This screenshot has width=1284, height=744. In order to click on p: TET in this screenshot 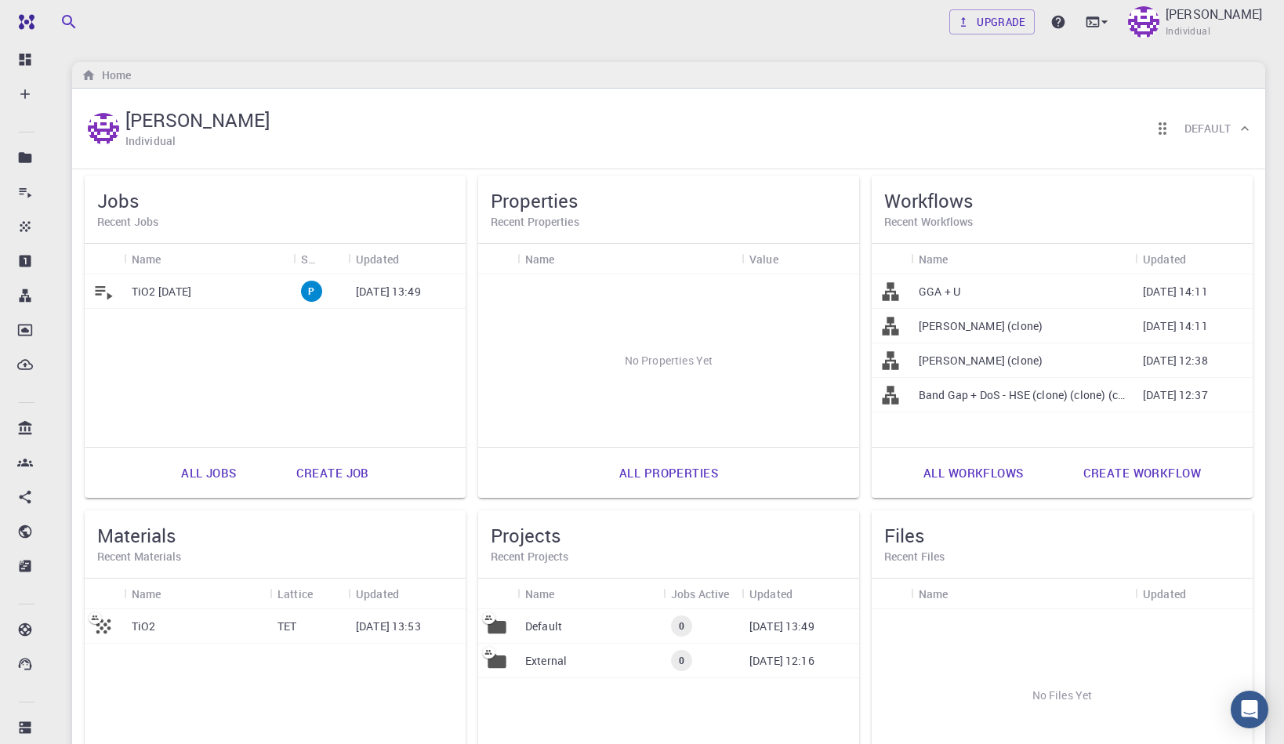, I will do `click(287, 626)`.